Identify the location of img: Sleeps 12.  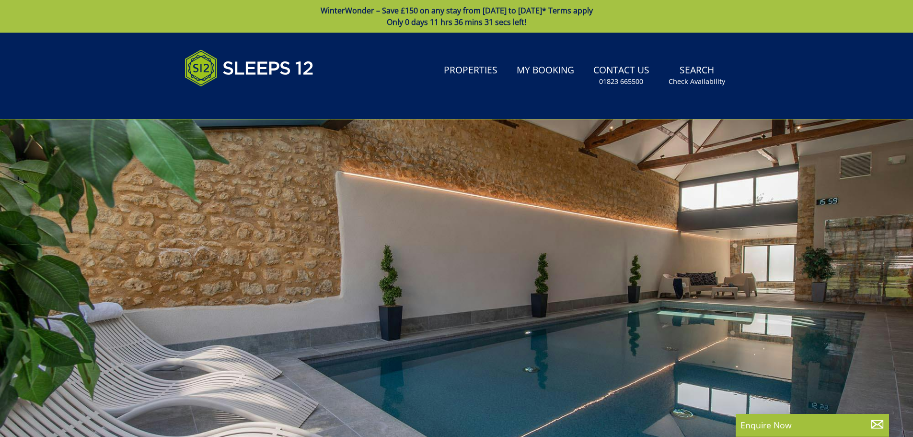
(249, 68).